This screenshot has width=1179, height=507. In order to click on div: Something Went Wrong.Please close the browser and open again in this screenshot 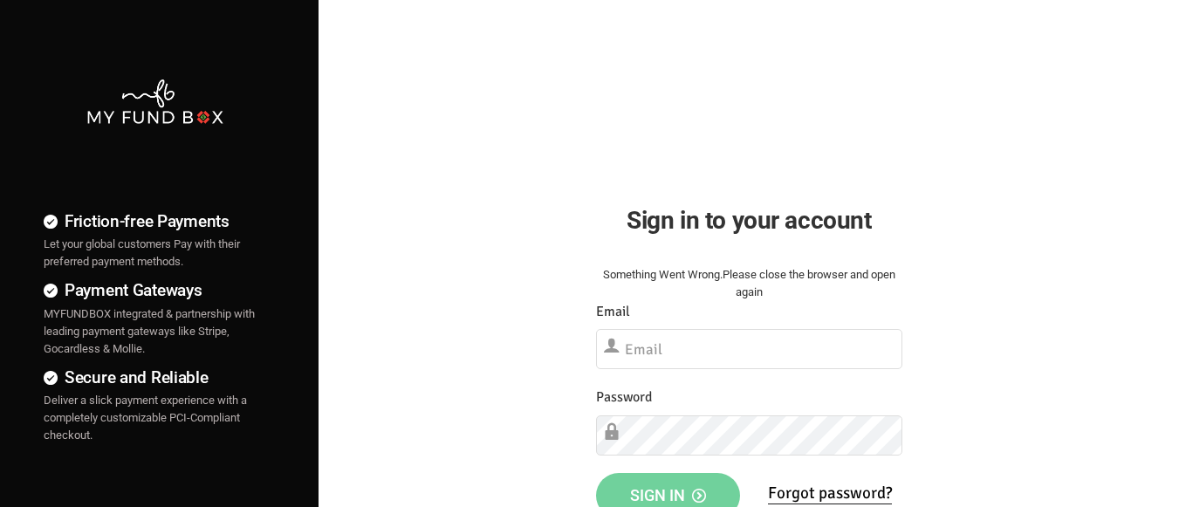, I will do `click(749, 284)`.